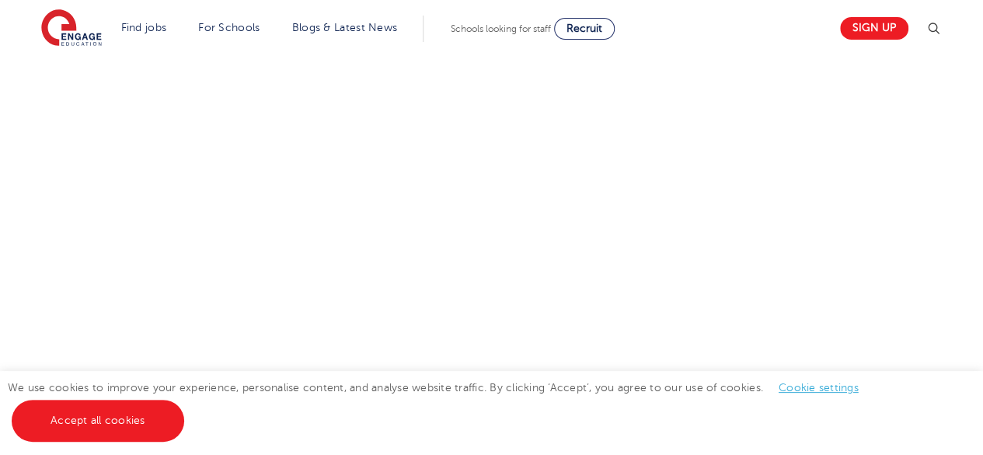 The height and width of the screenshot is (455, 983). What do you see at coordinates (228, 27) in the screenshot?
I see `a: For Schools` at bounding box center [228, 27].